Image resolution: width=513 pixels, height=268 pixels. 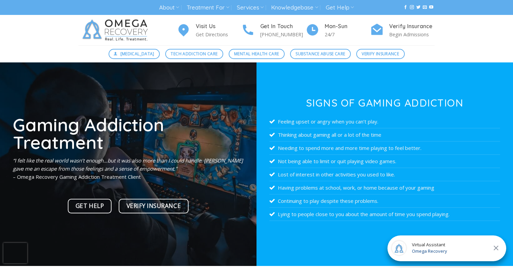 What do you see at coordinates (425, 7) in the screenshot?
I see `a: Send us an email` at bounding box center [425, 7].